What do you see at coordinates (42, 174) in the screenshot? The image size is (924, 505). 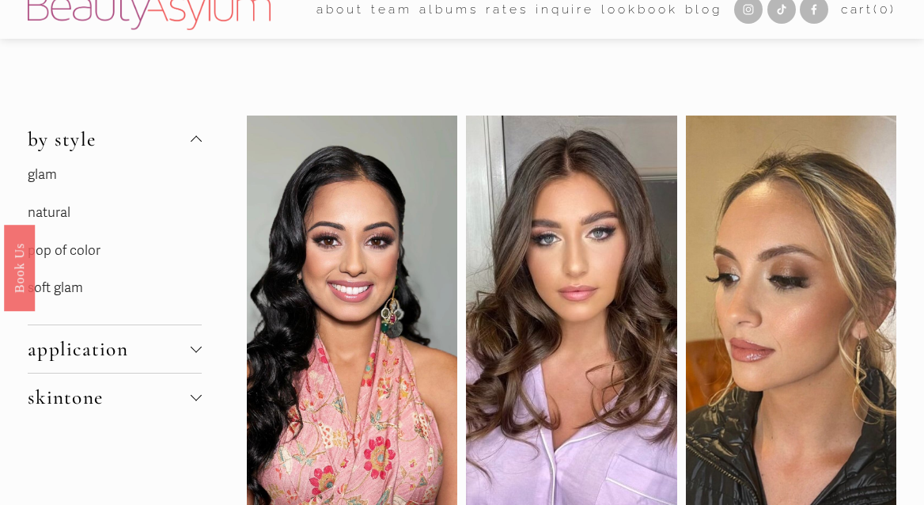 I see `a: glam` at bounding box center [42, 174].